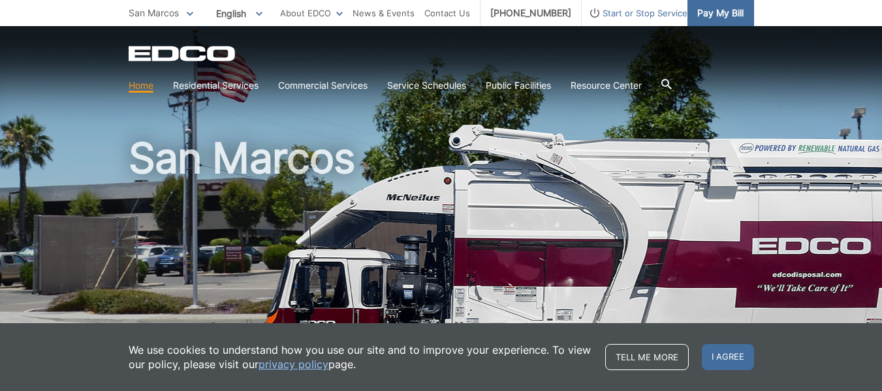  Describe the element at coordinates (141, 85) in the screenshot. I see `a: Home` at that location.